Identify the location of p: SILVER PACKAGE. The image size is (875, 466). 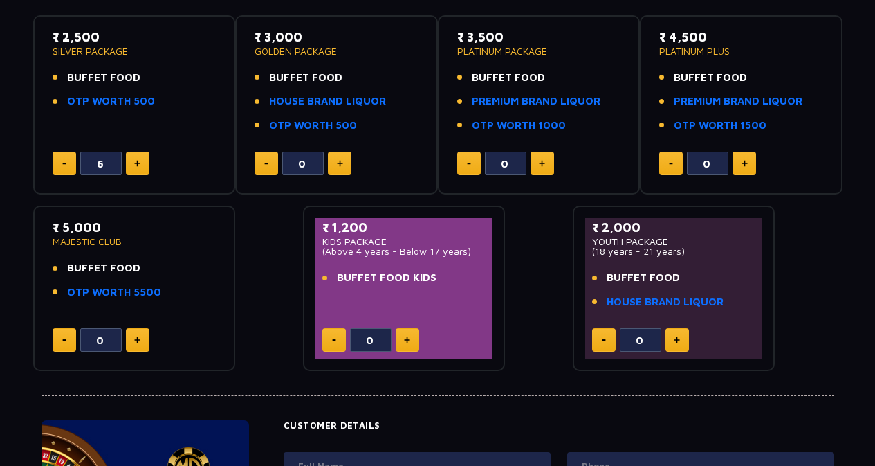
(134, 51).